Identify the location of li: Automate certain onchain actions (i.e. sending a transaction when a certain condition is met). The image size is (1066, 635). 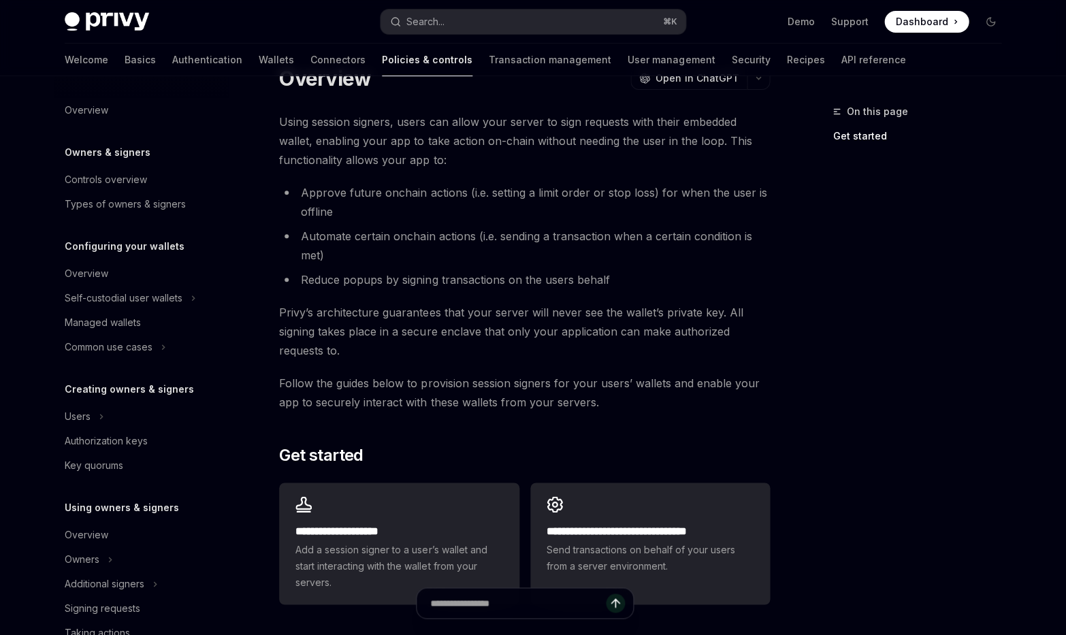
(524, 246).